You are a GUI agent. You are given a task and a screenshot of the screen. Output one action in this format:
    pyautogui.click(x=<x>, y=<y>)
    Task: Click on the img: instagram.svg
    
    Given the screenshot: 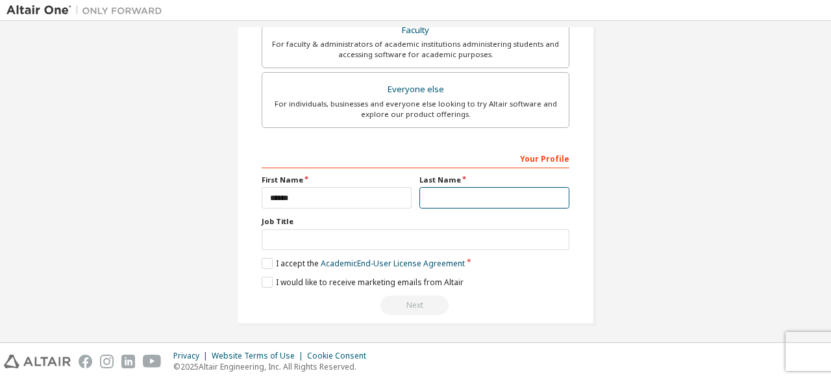 What is the action you would take?
    pyautogui.click(x=107, y=361)
    